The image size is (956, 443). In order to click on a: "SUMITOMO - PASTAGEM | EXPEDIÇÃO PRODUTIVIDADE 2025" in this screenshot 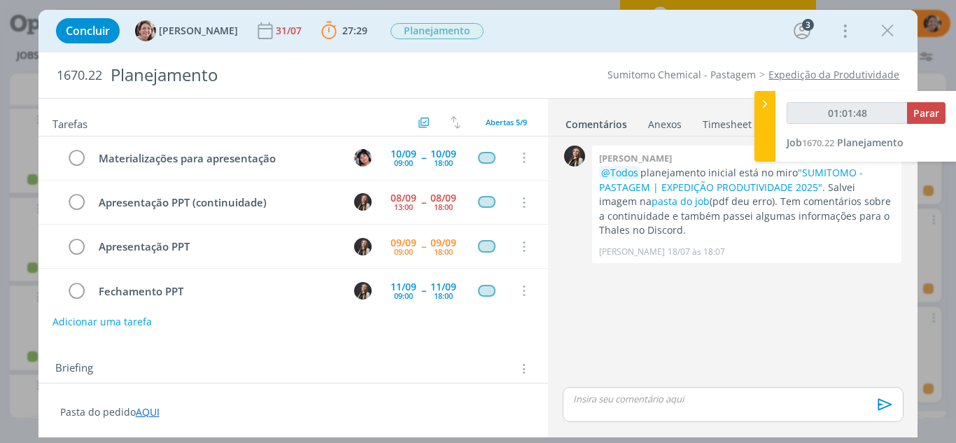, I will do `click(731, 179)`.